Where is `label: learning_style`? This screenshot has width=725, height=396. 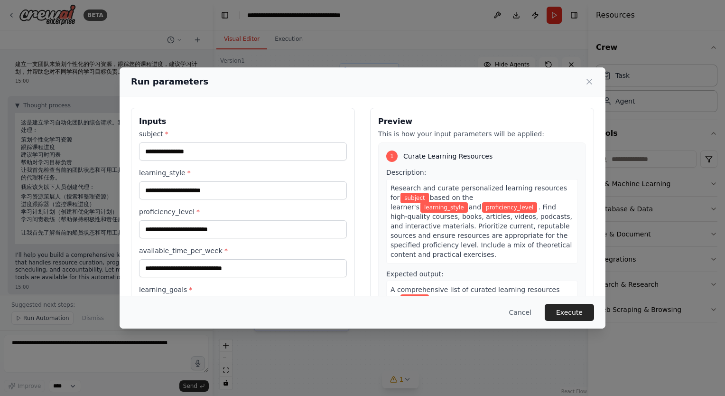
label: learning_style is located at coordinates (243, 173).